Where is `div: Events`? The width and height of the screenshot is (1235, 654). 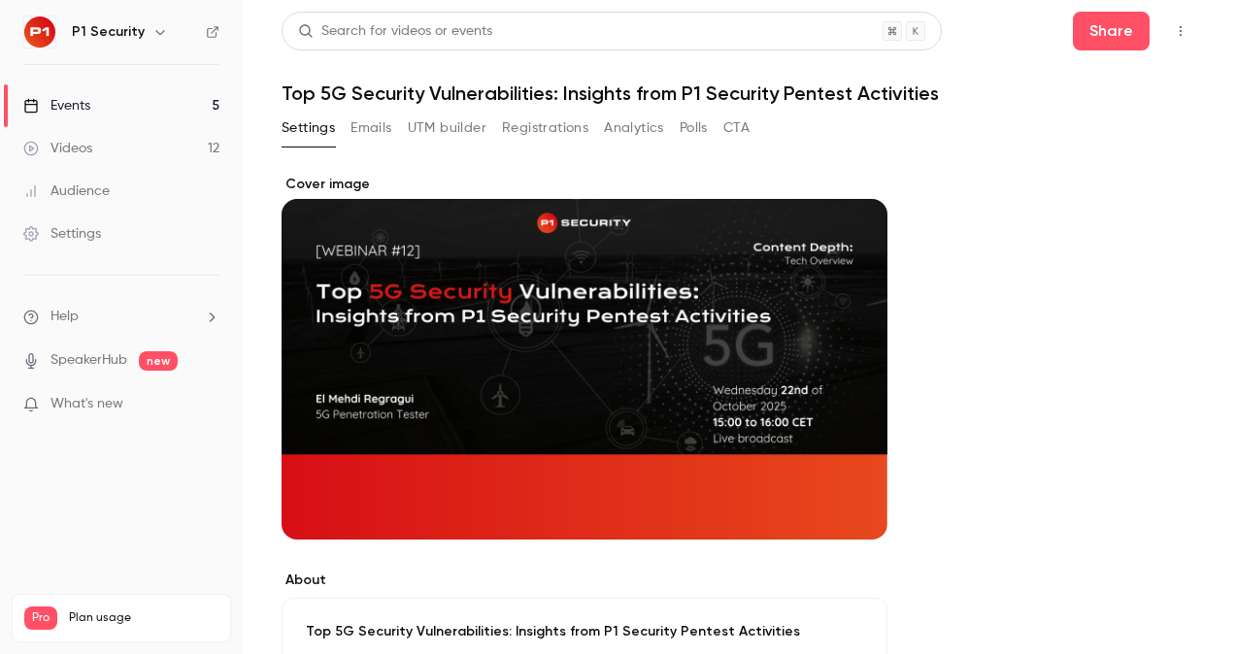
div: Events is located at coordinates (56, 106).